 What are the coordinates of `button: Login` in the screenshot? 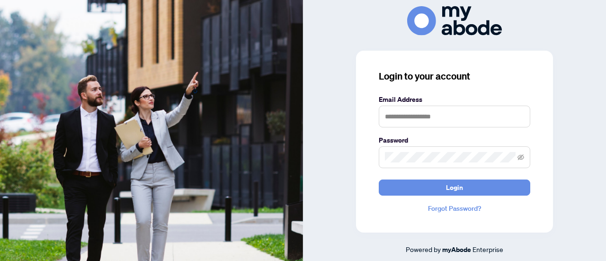 It's located at (455, 188).